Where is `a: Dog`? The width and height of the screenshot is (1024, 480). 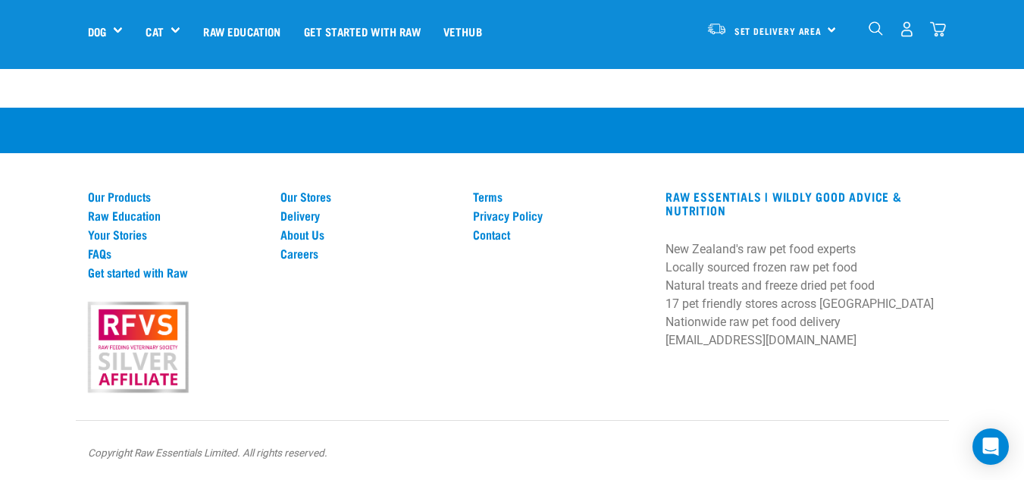 a: Dog is located at coordinates (97, 31).